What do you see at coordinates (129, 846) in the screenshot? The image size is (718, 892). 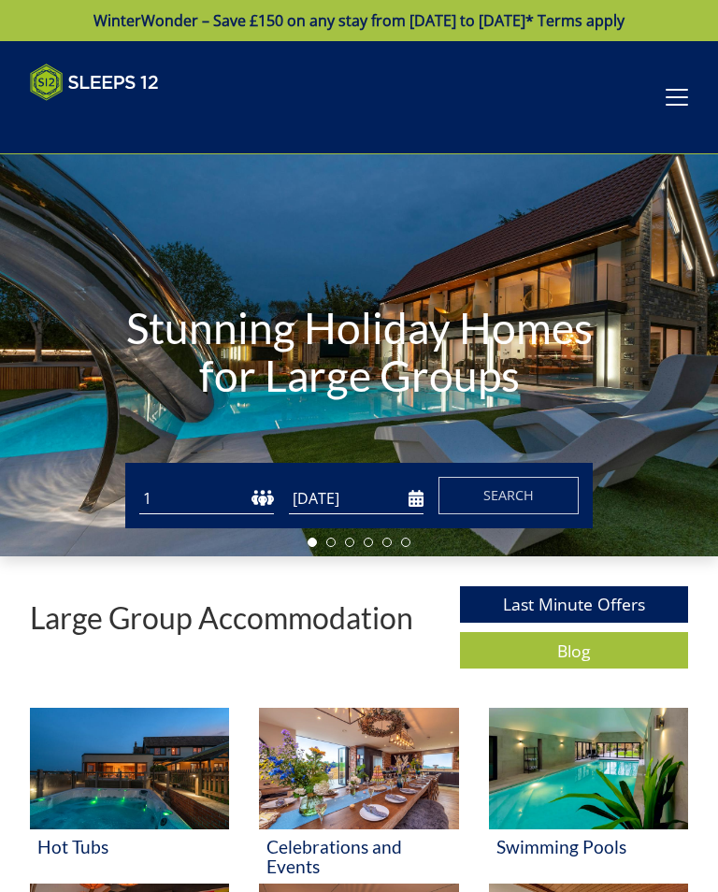 I see `h3: Hot Tubs` at bounding box center [129, 846].